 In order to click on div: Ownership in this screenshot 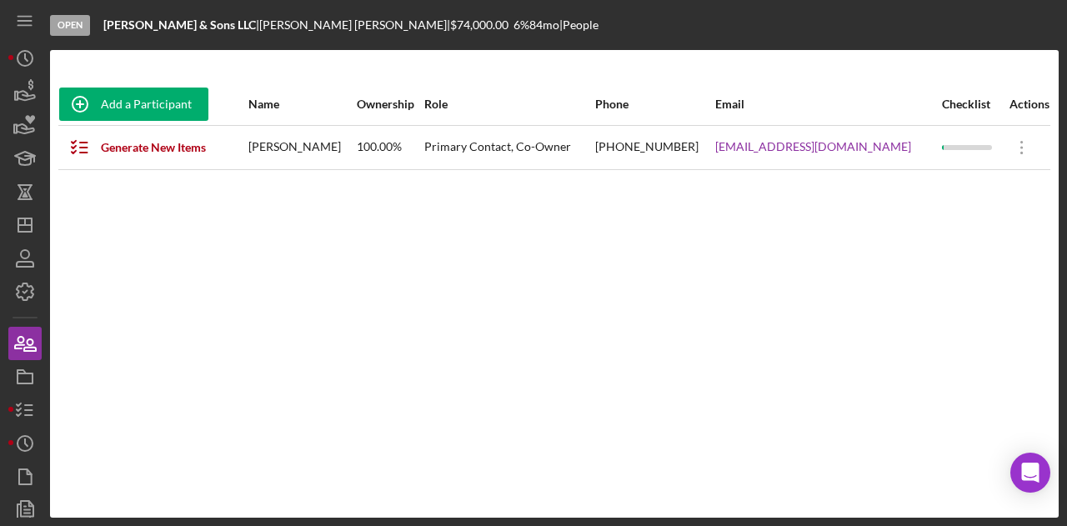, I will do `click(389, 104)`.